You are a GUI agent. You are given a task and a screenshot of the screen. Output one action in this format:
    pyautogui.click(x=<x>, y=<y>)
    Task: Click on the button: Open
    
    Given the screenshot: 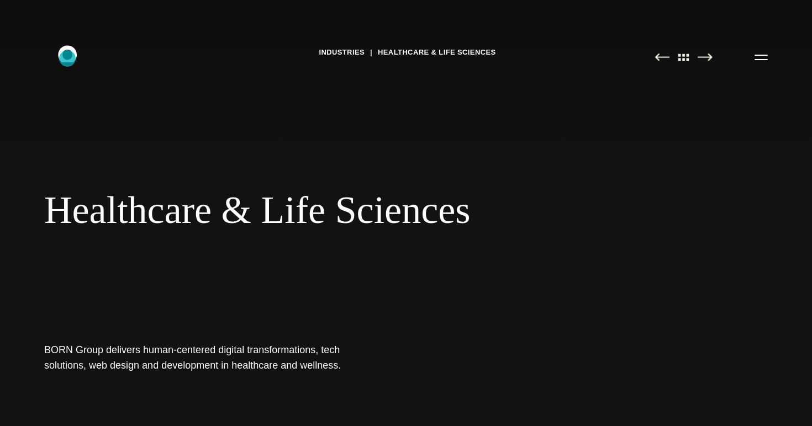 What is the action you would take?
    pyautogui.click(x=761, y=57)
    